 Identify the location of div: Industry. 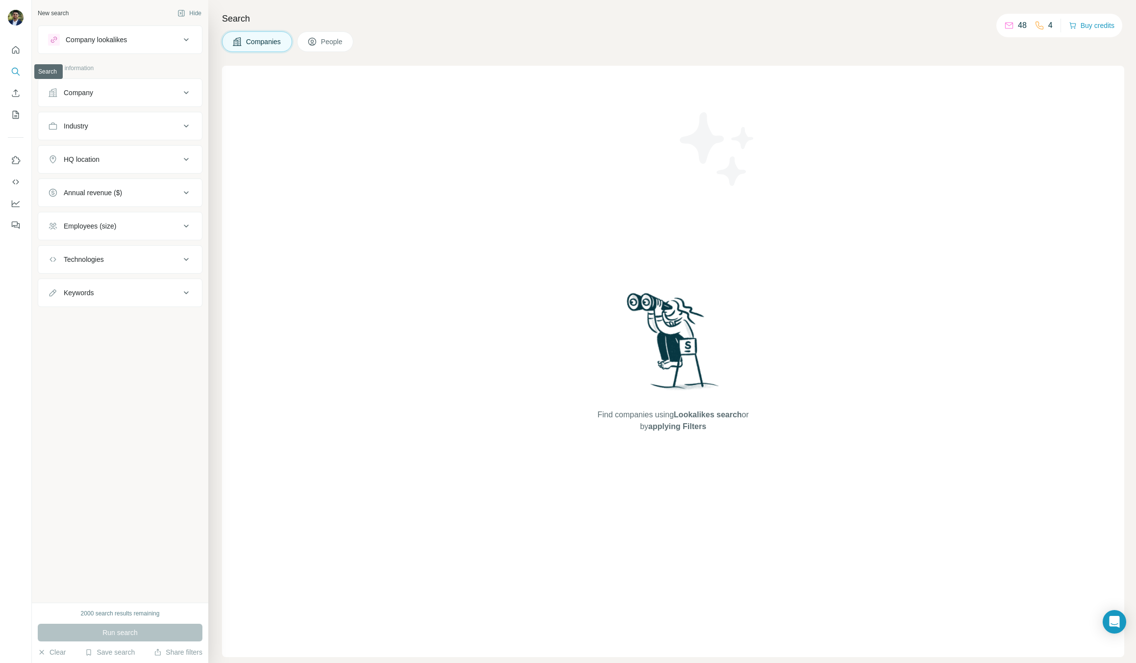
(76, 126).